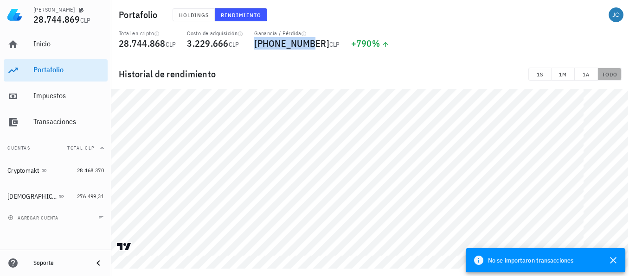 The width and height of the screenshot is (629, 276). What do you see at coordinates (69, 96) in the screenshot?
I see `div: Impuestos` at bounding box center [69, 96].